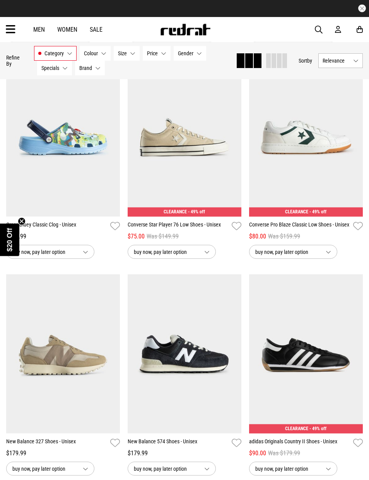 The width and height of the screenshot is (369, 480). What do you see at coordinates (184, 354) in the screenshot?
I see `img: New Balance 574 Shoes - Unisex in Grey` at bounding box center [184, 354].